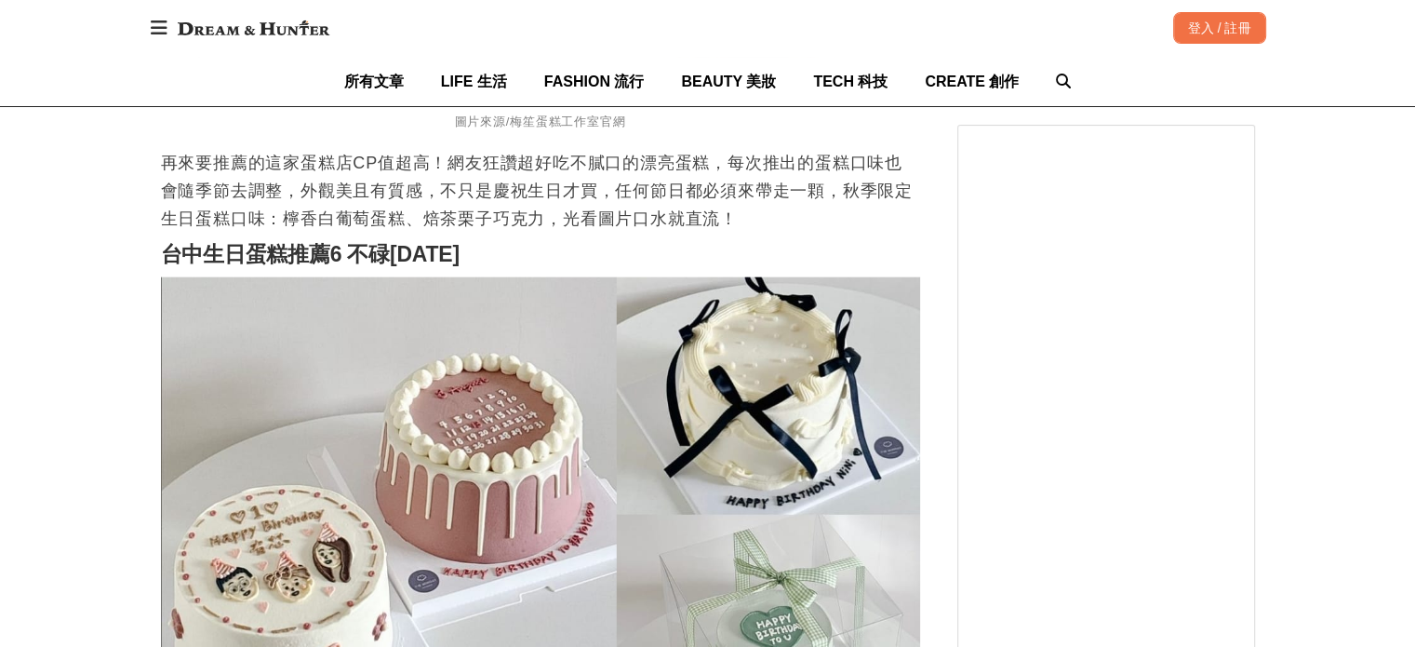 This screenshot has height=647, width=1415. Describe the element at coordinates (594, 81) in the screenshot. I see `a: FASHION 流行` at that location.